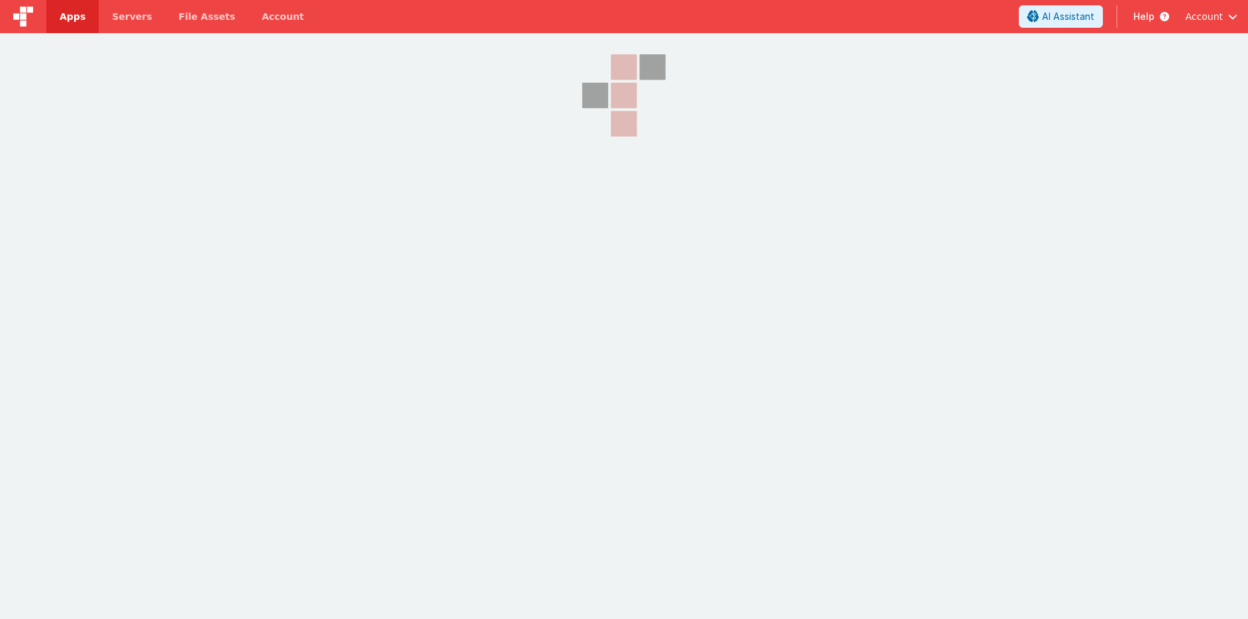 The image size is (1248, 619). I want to click on span: Account, so click(1204, 17).